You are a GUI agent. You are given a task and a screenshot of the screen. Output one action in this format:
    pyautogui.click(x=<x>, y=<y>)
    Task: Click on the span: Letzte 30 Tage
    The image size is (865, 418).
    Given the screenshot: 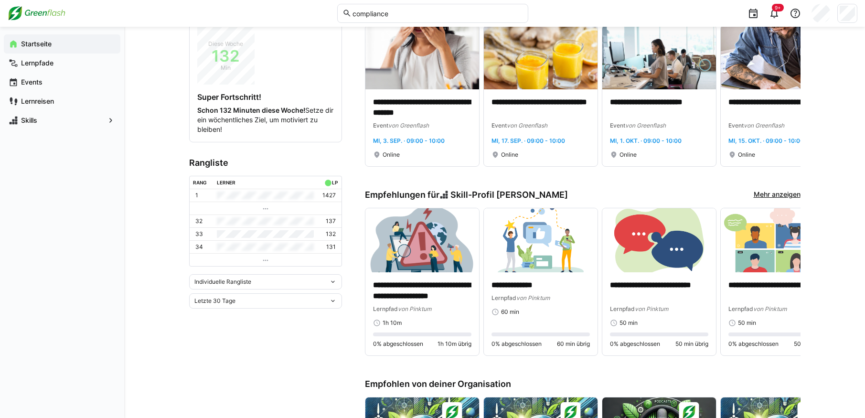 What is the action you would take?
    pyautogui.click(x=215, y=301)
    